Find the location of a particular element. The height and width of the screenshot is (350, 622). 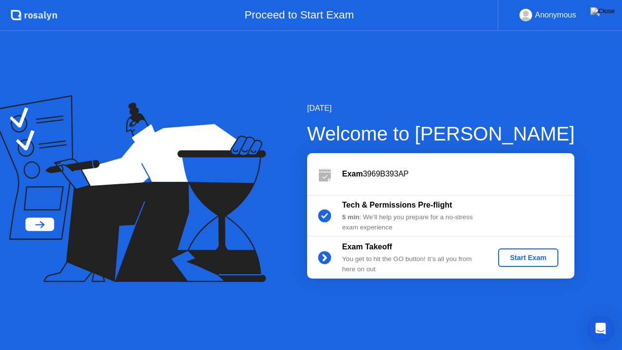

div: Open Intercom Messenger is located at coordinates (601, 329).